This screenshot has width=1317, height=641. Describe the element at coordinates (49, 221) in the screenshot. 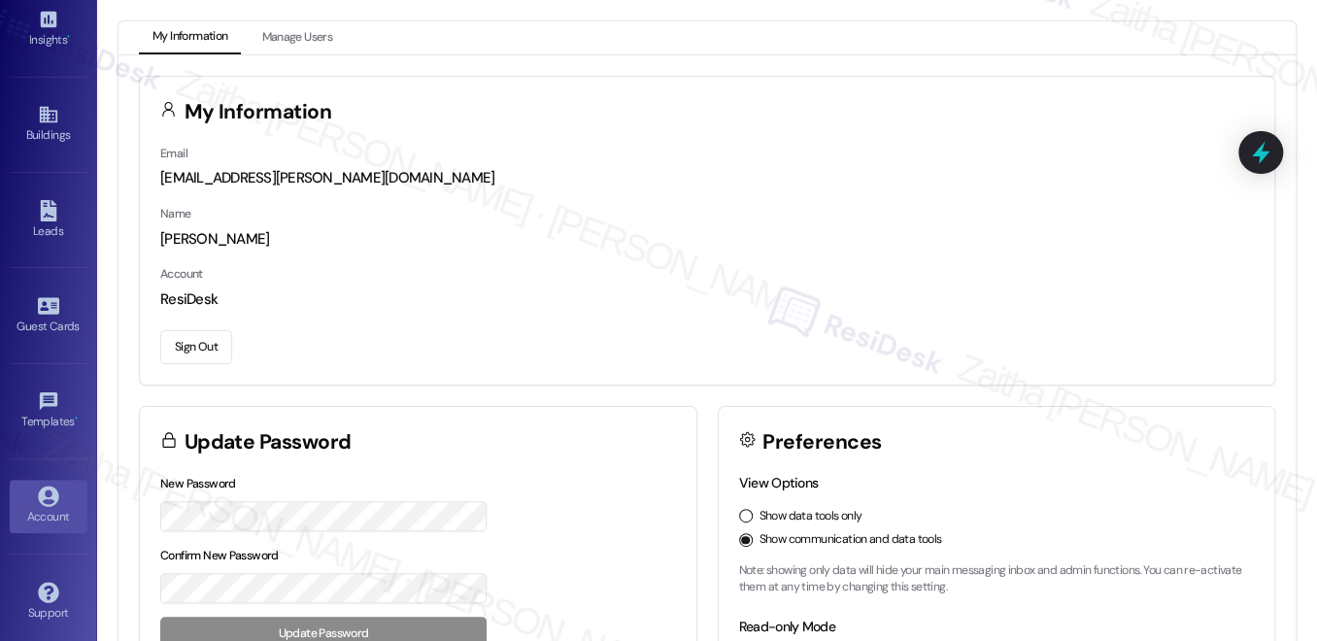

I see `a: Leads` at that location.